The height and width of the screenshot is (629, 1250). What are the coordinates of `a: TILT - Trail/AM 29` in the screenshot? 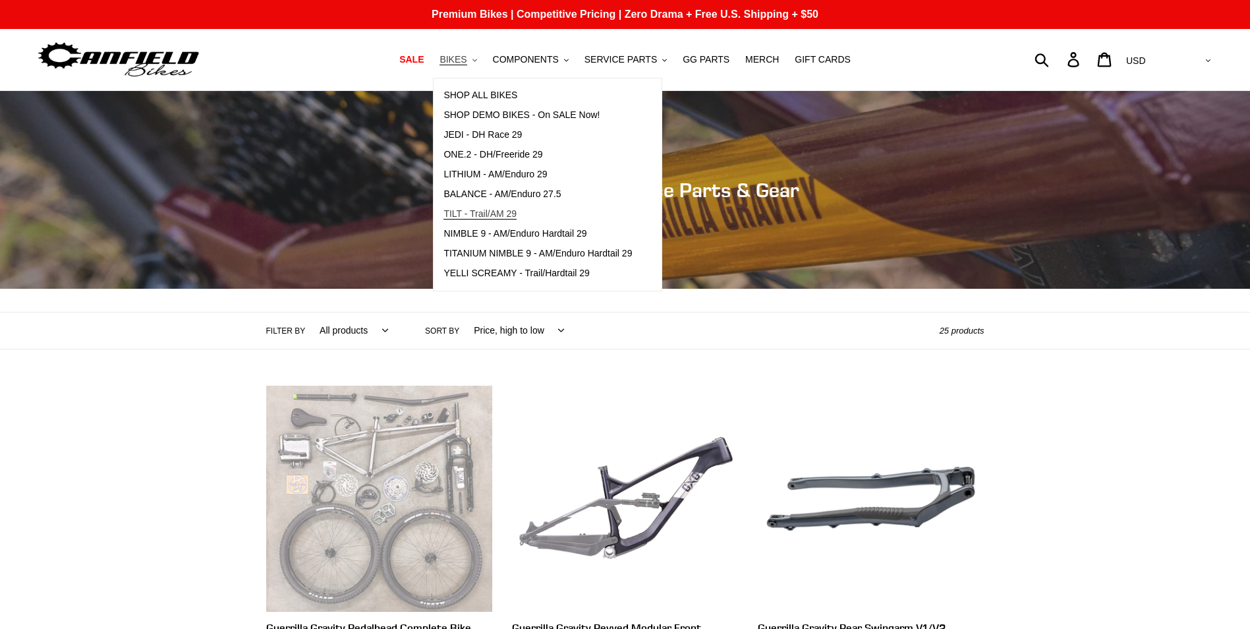 It's located at (538, 214).